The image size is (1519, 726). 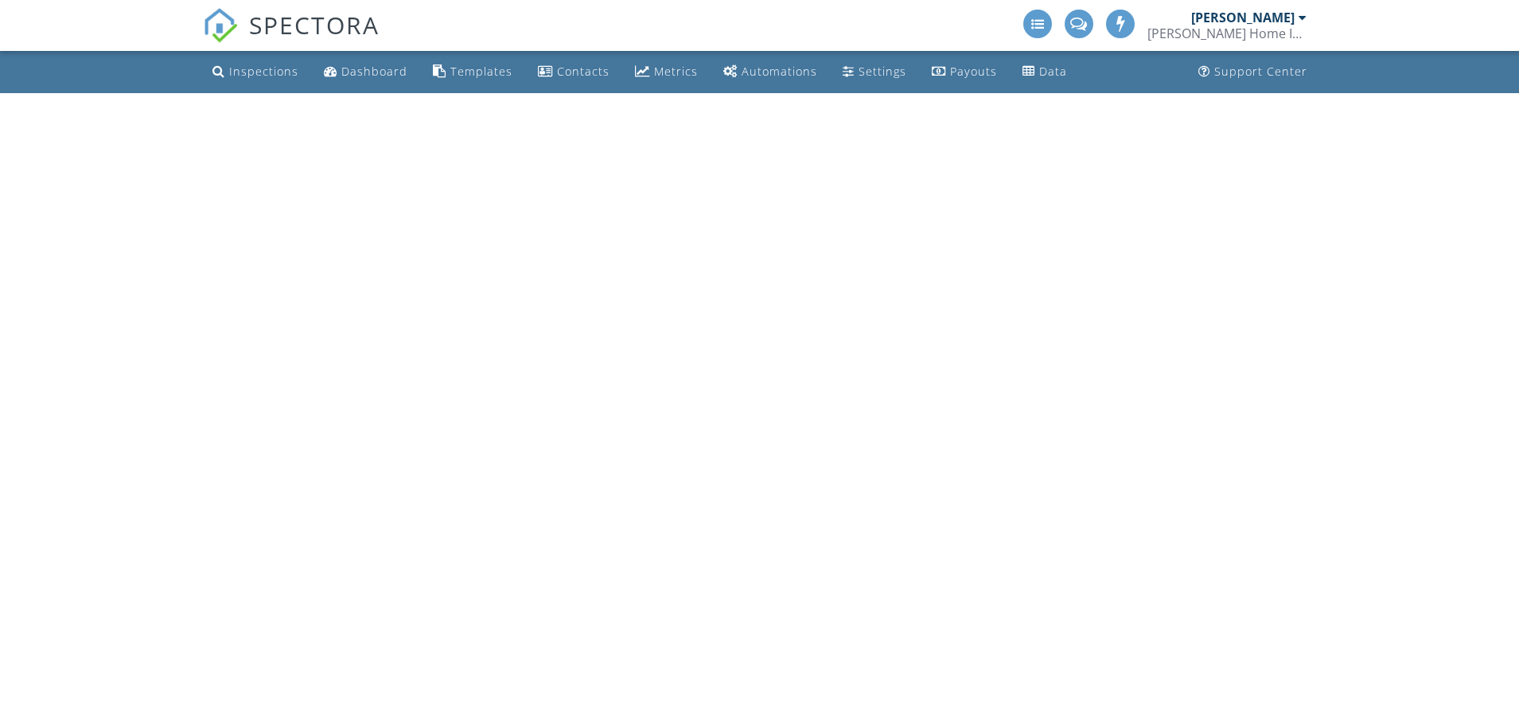 I want to click on a: Automations (Basic), so click(x=770, y=72).